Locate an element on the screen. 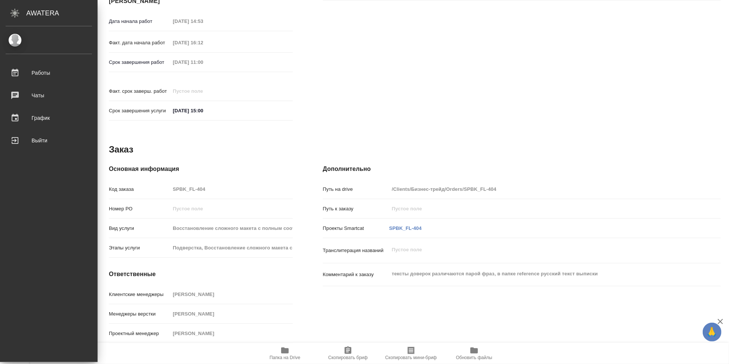  p: Путь на drive is located at coordinates (356, 189).